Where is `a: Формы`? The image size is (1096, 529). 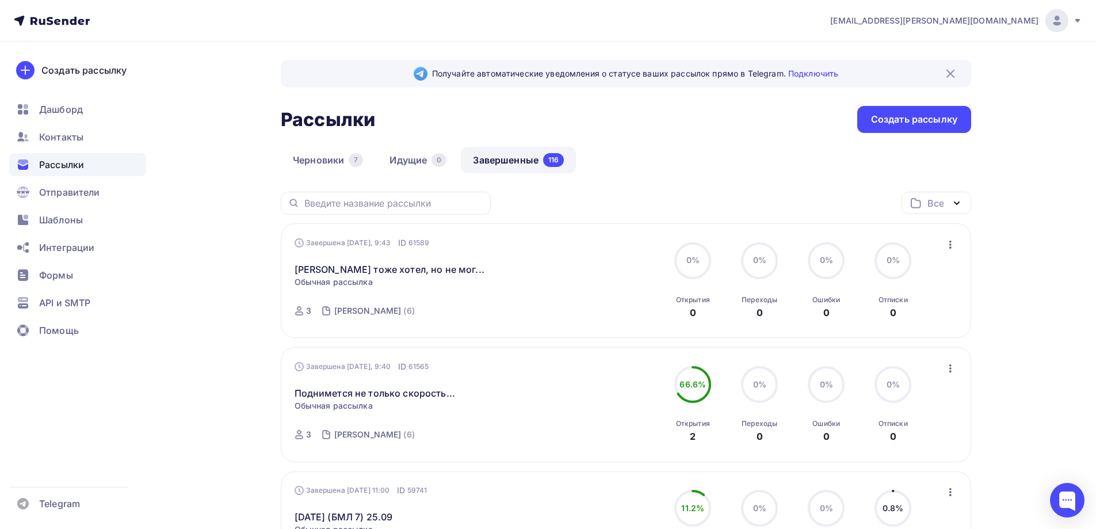
a: Формы is located at coordinates (78, 275).